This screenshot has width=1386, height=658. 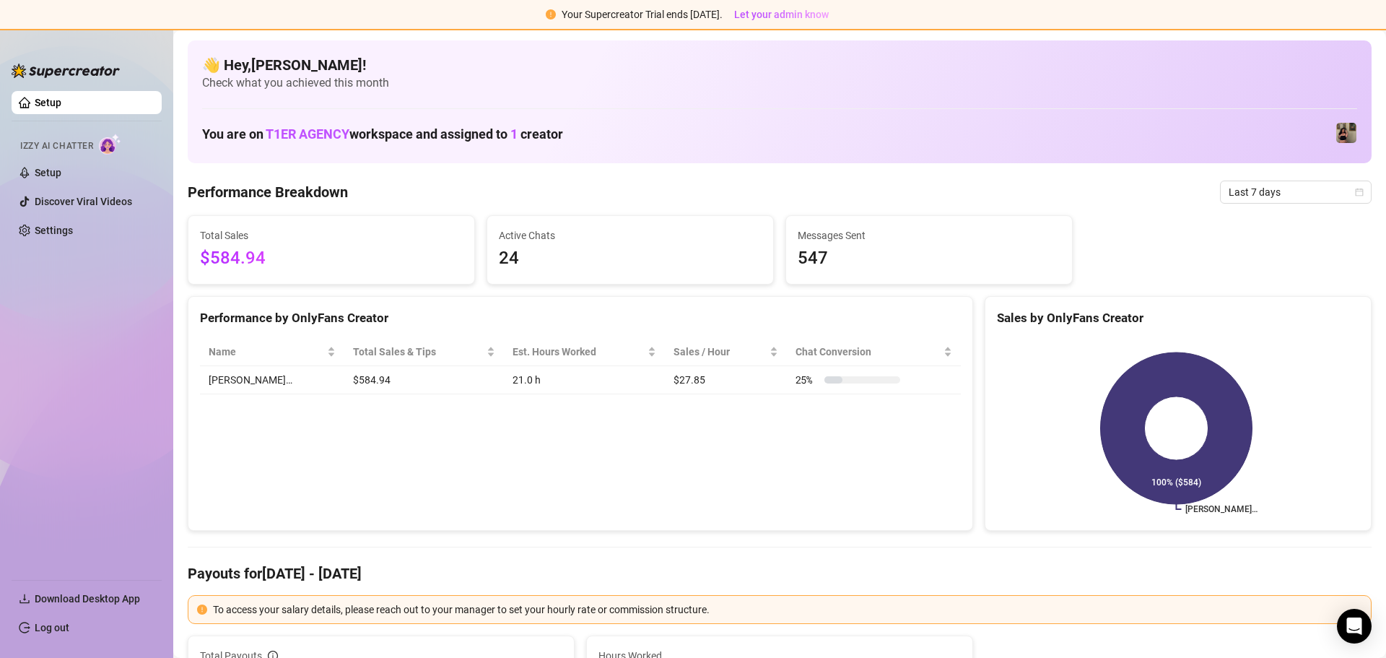 I want to click on a: Discover Viral Videos, so click(x=83, y=201).